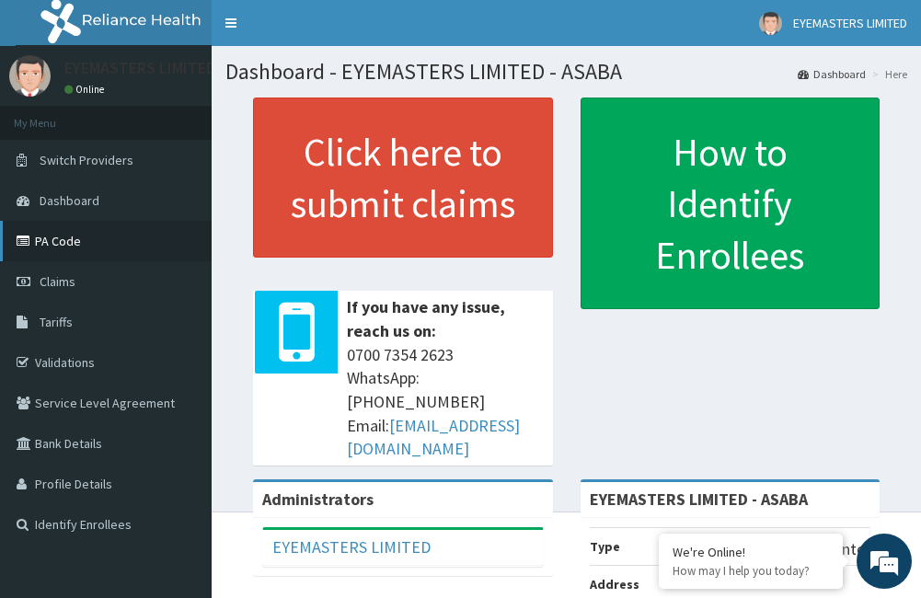 Image resolution: width=921 pixels, height=598 pixels. What do you see at coordinates (324, 31) in the screenshot?
I see `div: Minimize live chat window` at bounding box center [324, 31].